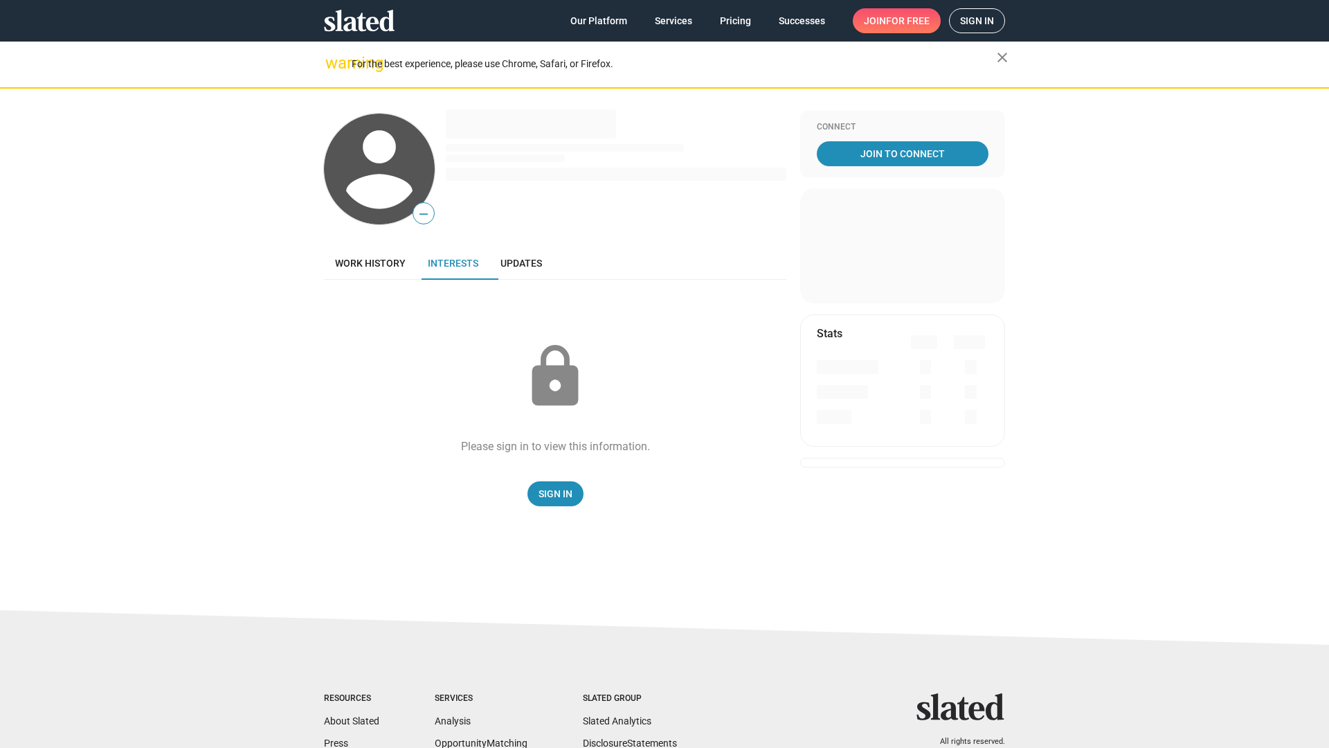 The width and height of the screenshot is (1329, 748). Describe the element at coordinates (481, 698) in the screenshot. I see `div: Services` at that location.